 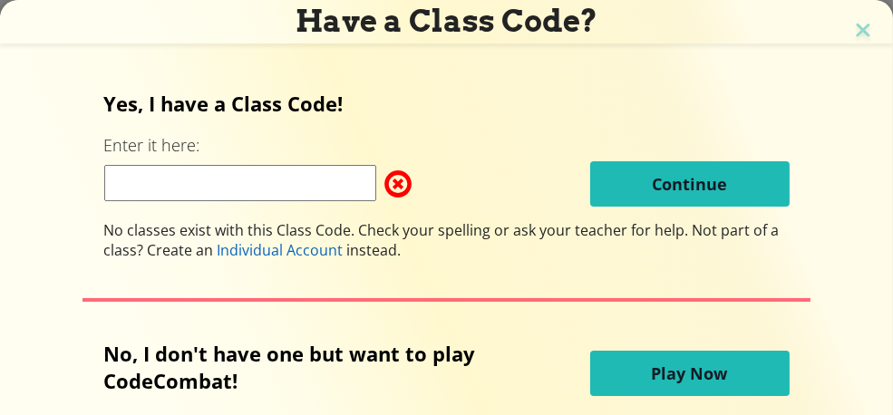 What do you see at coordinates (689, 184) in the screenshot?
I see `span: Continue` at bounding box center [689, 184].